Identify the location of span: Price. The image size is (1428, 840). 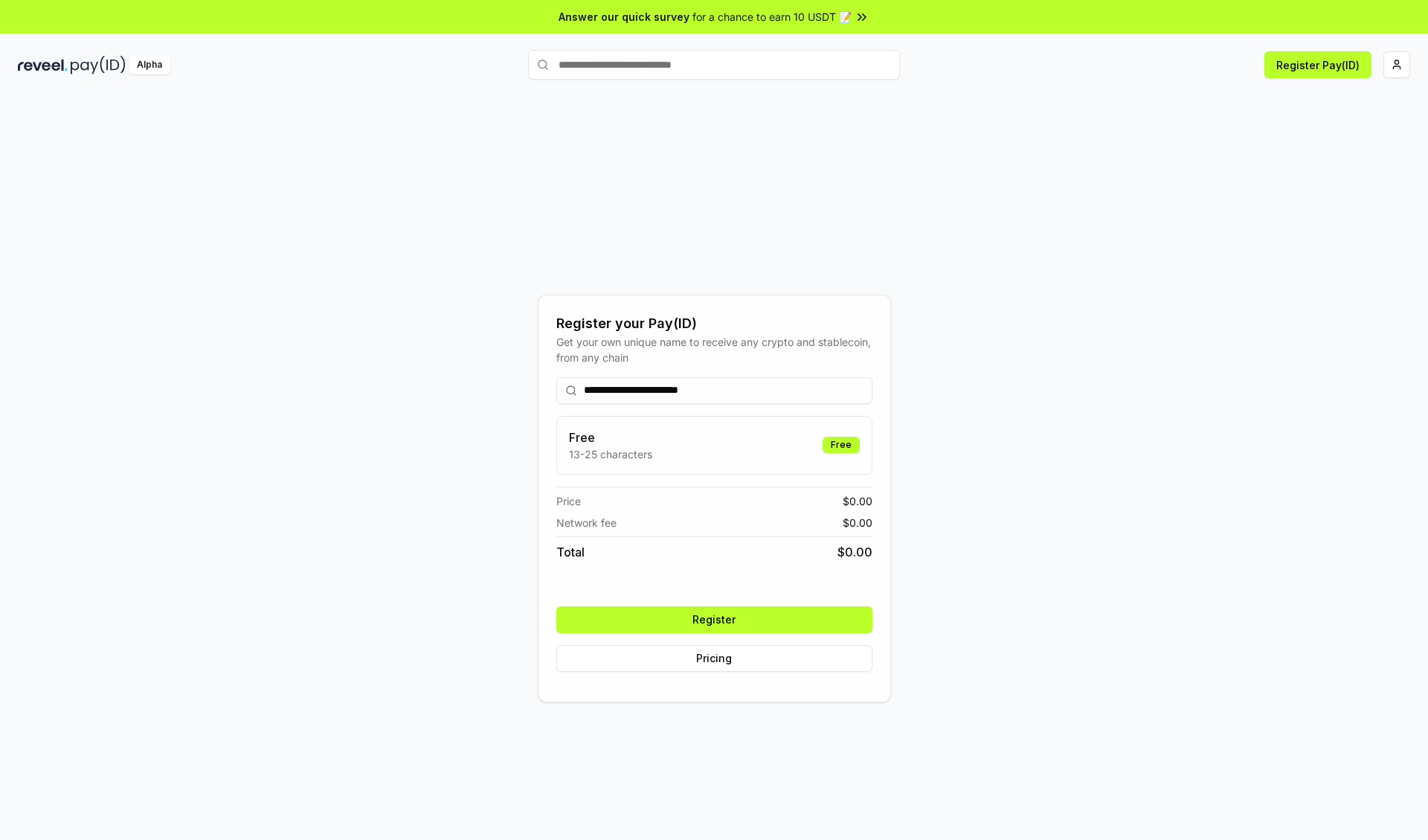
(568, 500).